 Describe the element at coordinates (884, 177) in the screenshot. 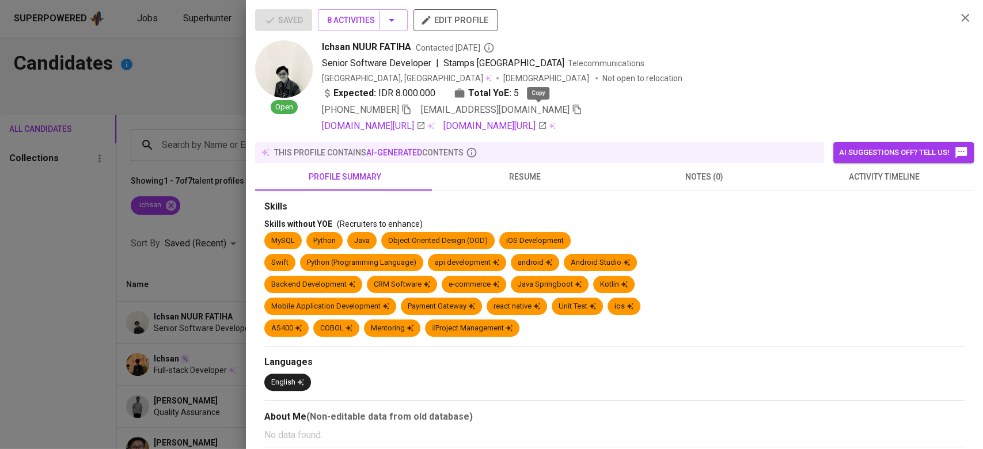

I see `span: activity timeline` at that location.